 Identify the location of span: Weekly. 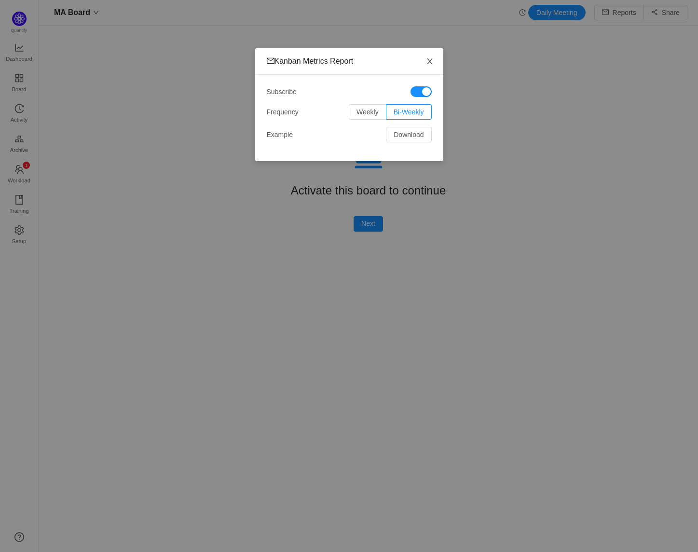
(368, 112).